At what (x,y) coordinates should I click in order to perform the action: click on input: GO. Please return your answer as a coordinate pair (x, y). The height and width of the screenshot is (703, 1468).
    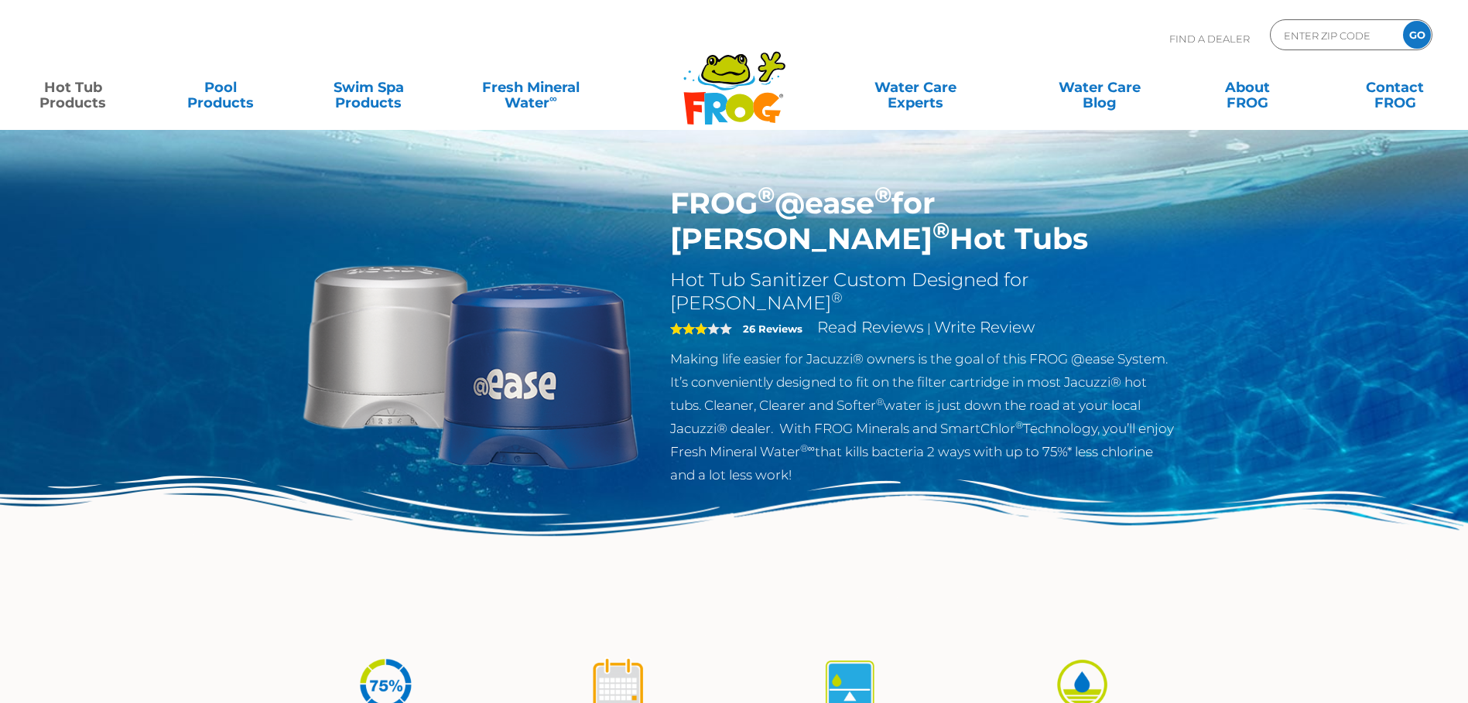
    Looking at the image, I should click on (1417, 35).